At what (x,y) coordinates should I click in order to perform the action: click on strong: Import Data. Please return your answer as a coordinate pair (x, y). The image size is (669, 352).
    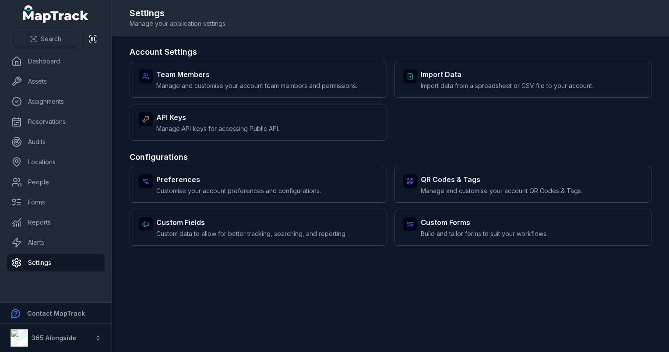
    Looking at the image, I should click on (507, 74).